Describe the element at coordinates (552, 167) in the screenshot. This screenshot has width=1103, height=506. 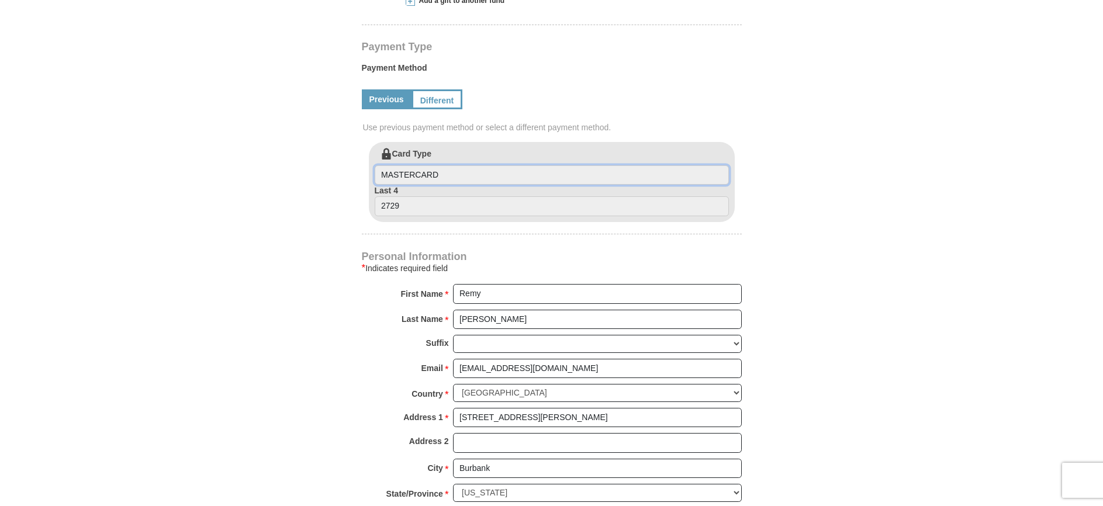
I see `label: Card Type` at that location.